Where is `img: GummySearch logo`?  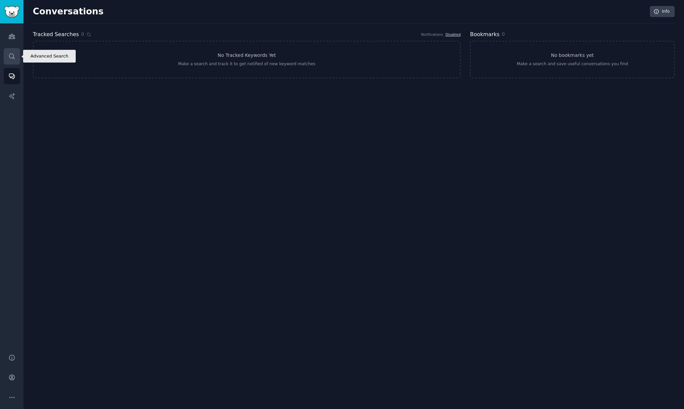 img: GummySearch logo is located at coordinates (12, 12).